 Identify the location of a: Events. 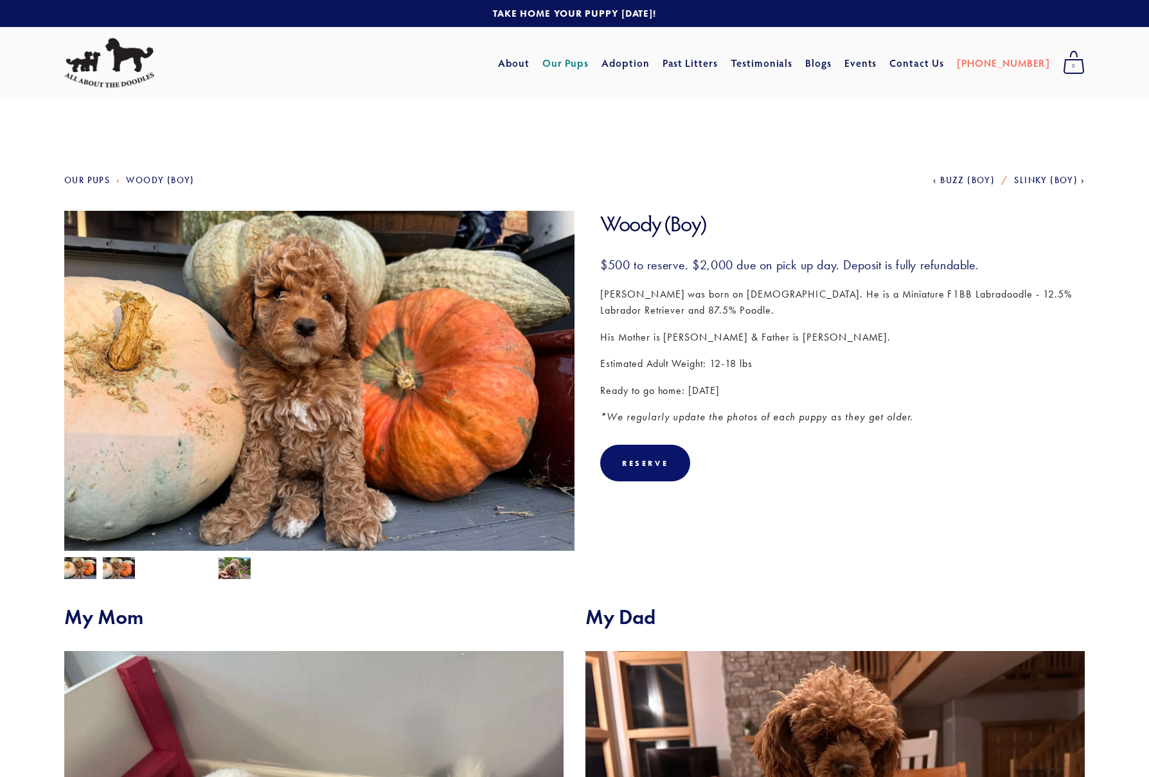
(861, 63).